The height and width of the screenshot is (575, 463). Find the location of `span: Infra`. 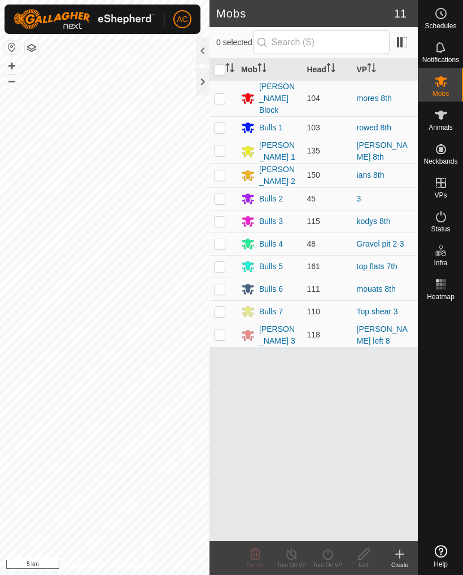

span: Infra is located at coordinates (440, 263).